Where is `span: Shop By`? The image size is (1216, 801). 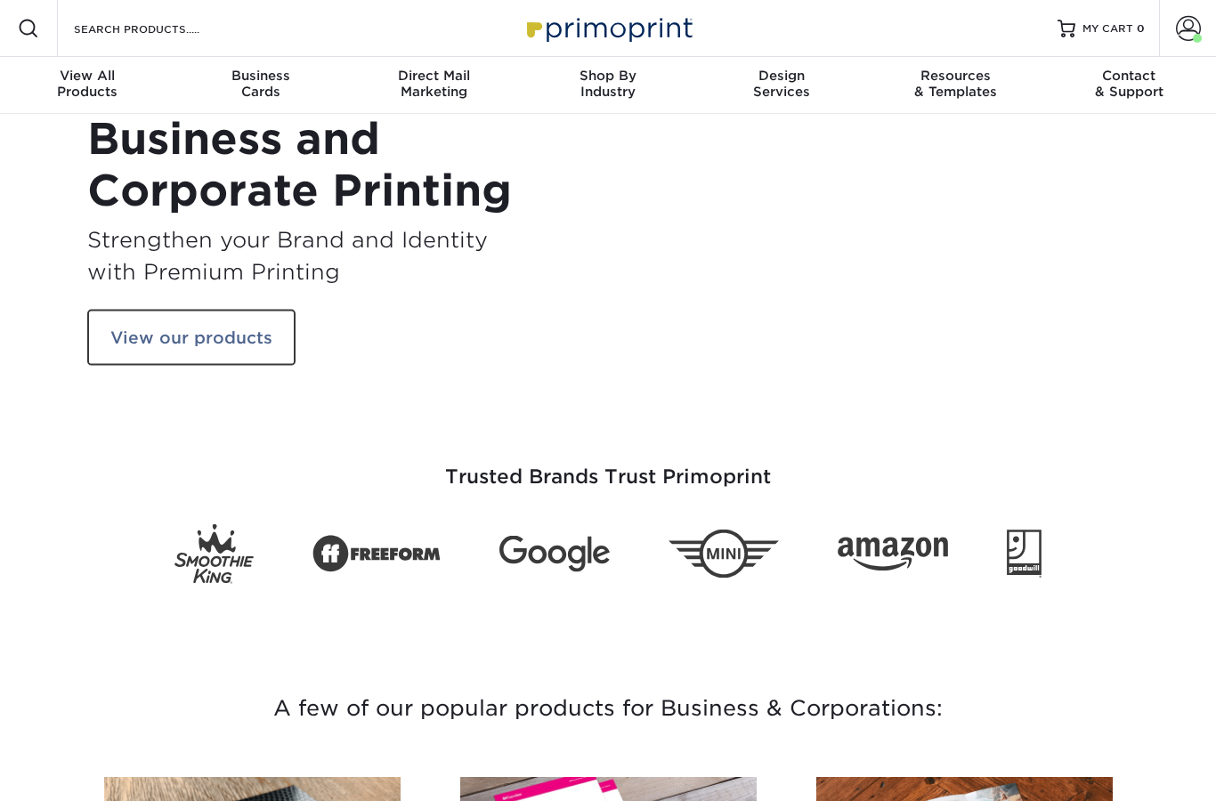 span: Shop By is located at coordinates (607, 76).